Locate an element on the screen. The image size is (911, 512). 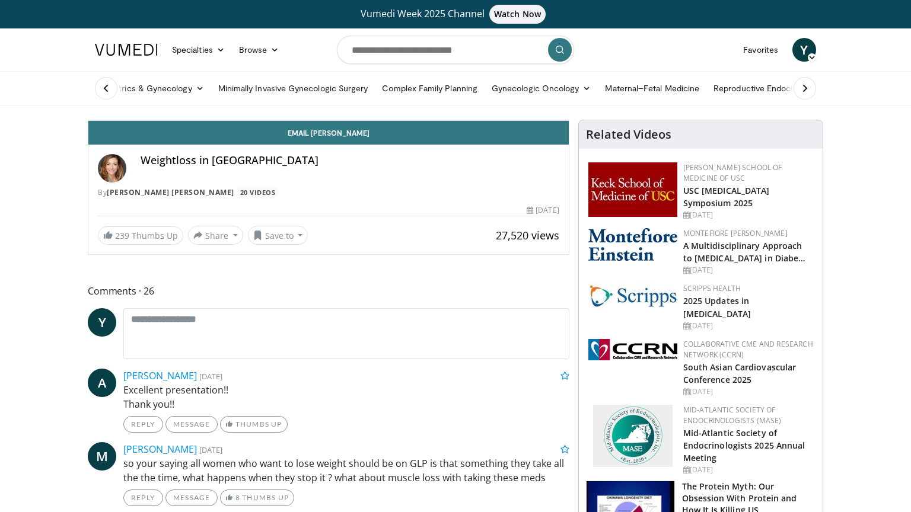
a: Minimally Invasive Gynecologic Surgery is located at coordinates (293, 88).